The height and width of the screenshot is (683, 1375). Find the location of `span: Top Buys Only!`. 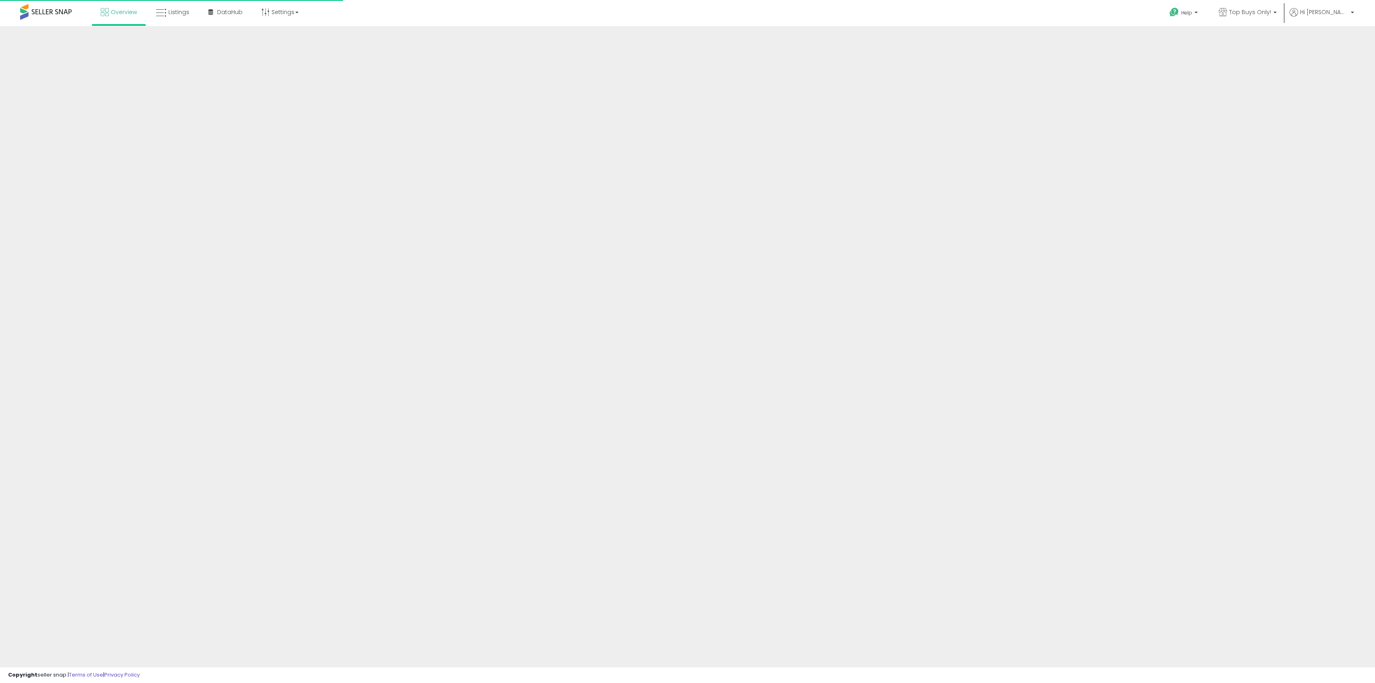

span: Top Buys Only! is located at coordinates (1251, 12).